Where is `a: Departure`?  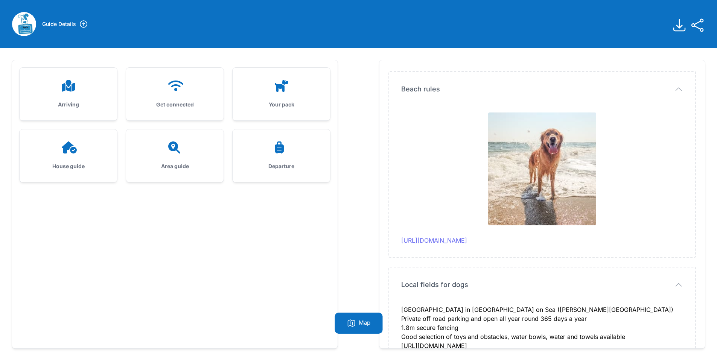
a: Departure is located at coordinates (281, 156).